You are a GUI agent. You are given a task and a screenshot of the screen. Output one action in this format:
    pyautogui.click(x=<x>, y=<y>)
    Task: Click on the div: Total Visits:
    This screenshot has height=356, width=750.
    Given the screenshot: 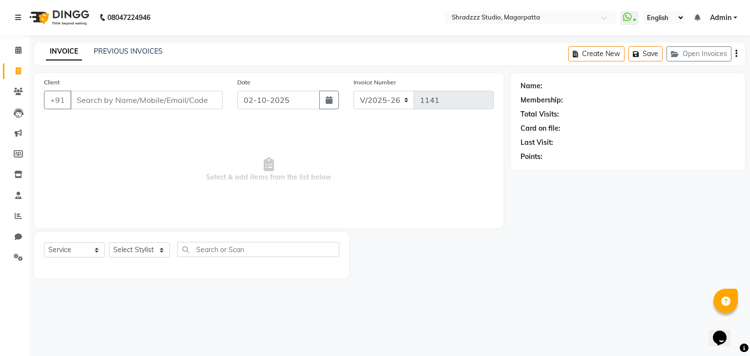 What is the action you would take?
    pyautogui.click(x=540, y=114)
    